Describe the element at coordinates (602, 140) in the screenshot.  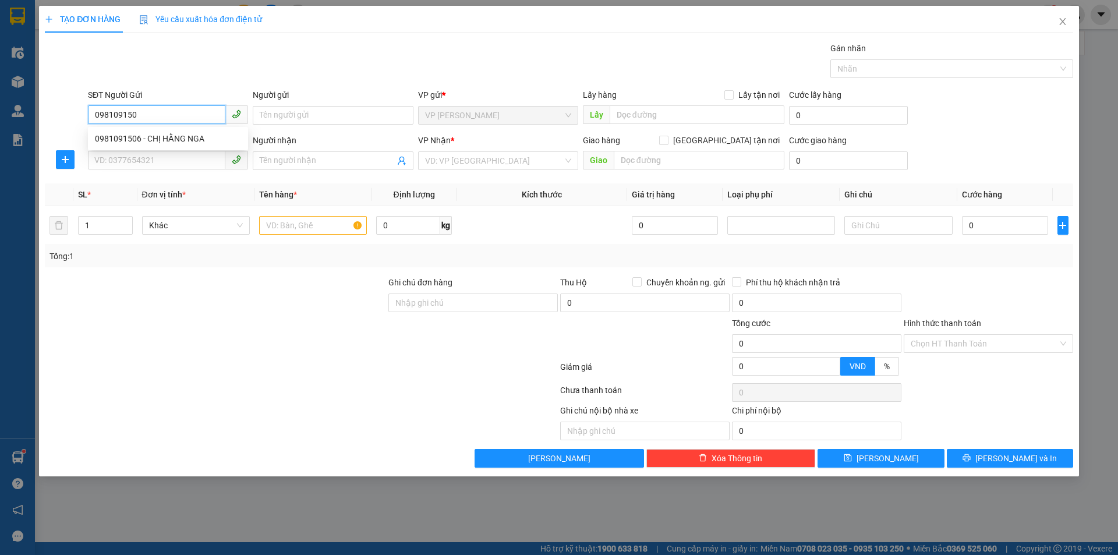
I see `span: Giao hàng` at that location.